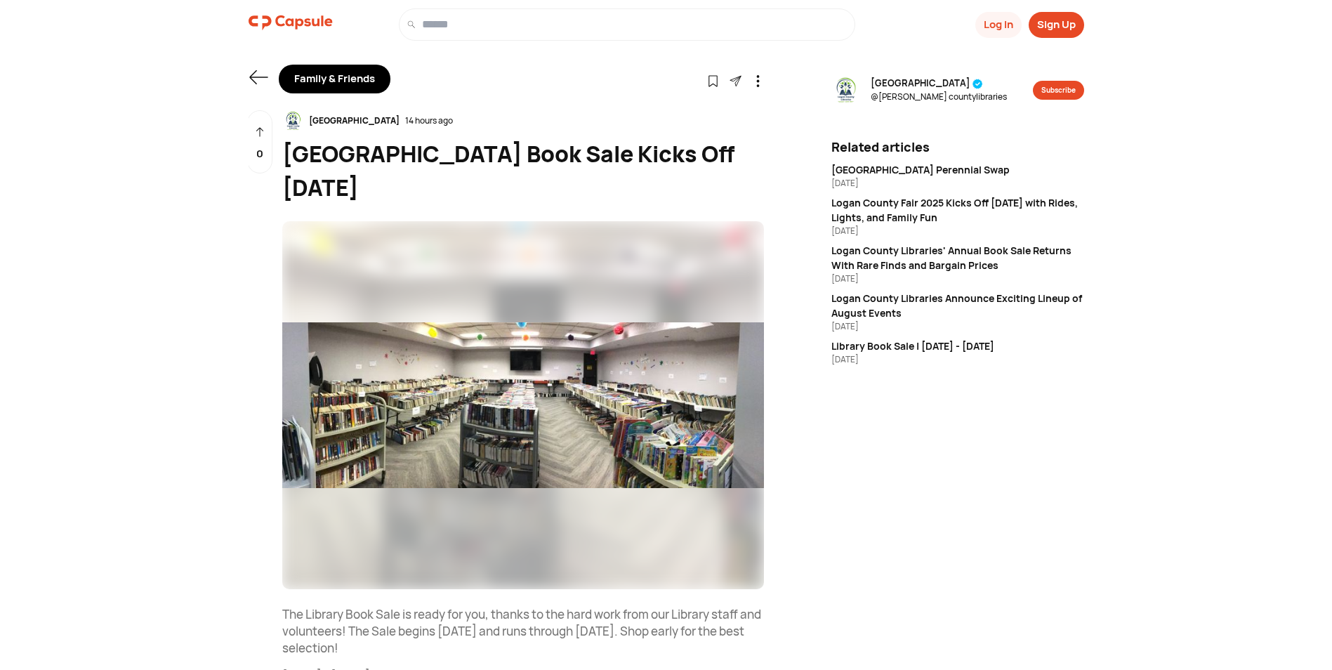  What do you see at coordinates (291, 25) in the screenshot?
I see `a: logo` at bounding box center [291, 25].